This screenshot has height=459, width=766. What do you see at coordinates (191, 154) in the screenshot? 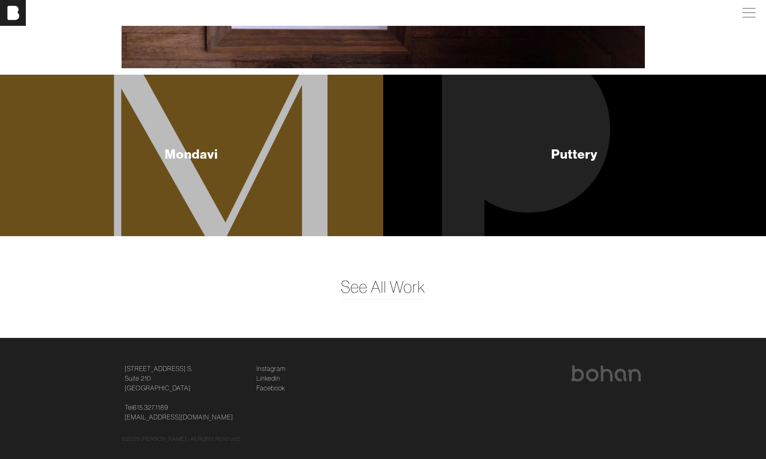
I see `div: Mondavi` at bounding box center [191, 154].